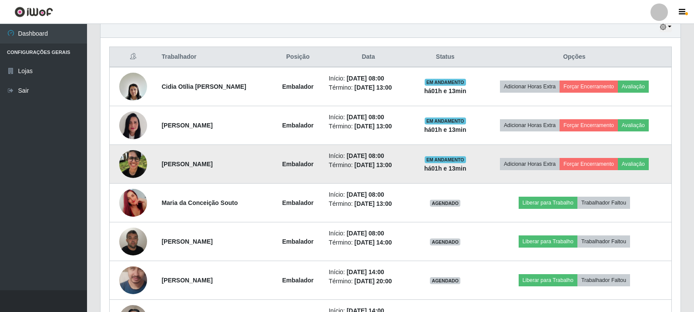 This screenshot has width=694, height=312. Describe the element at coordinates (445, 57) in the screenshot. I see `th: Status` at that location.